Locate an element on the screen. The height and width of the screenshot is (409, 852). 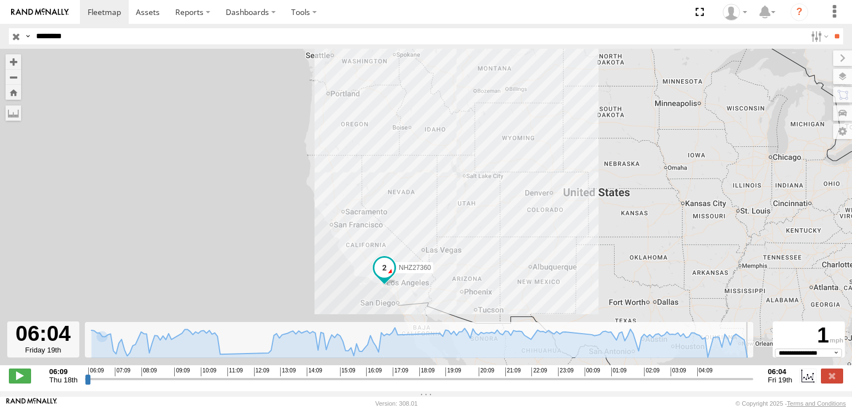
div: © Copyright 2025 - is located at coordinates (791, 404).